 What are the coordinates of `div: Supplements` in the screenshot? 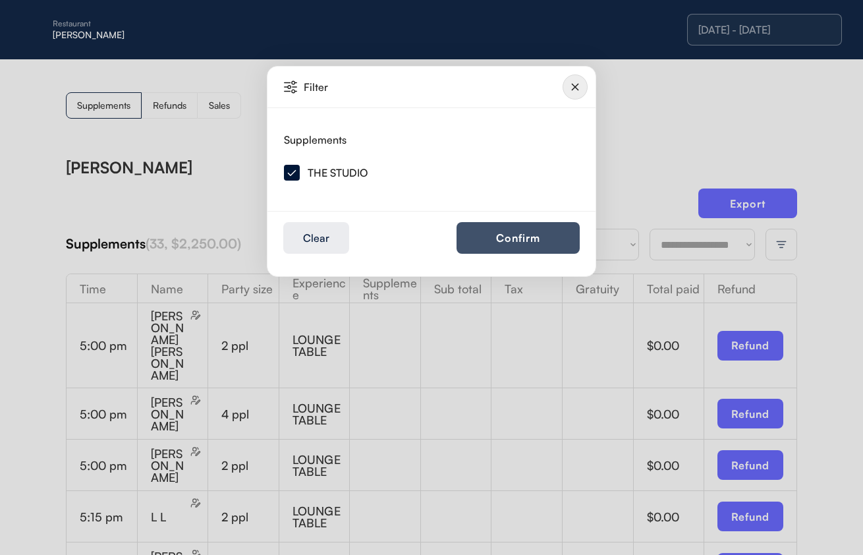 It's located at (315, 140).